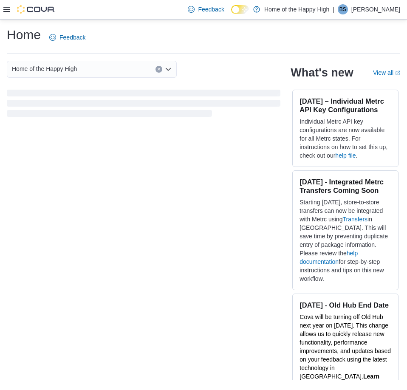  I want to click on span: BS, so click(343, 9).